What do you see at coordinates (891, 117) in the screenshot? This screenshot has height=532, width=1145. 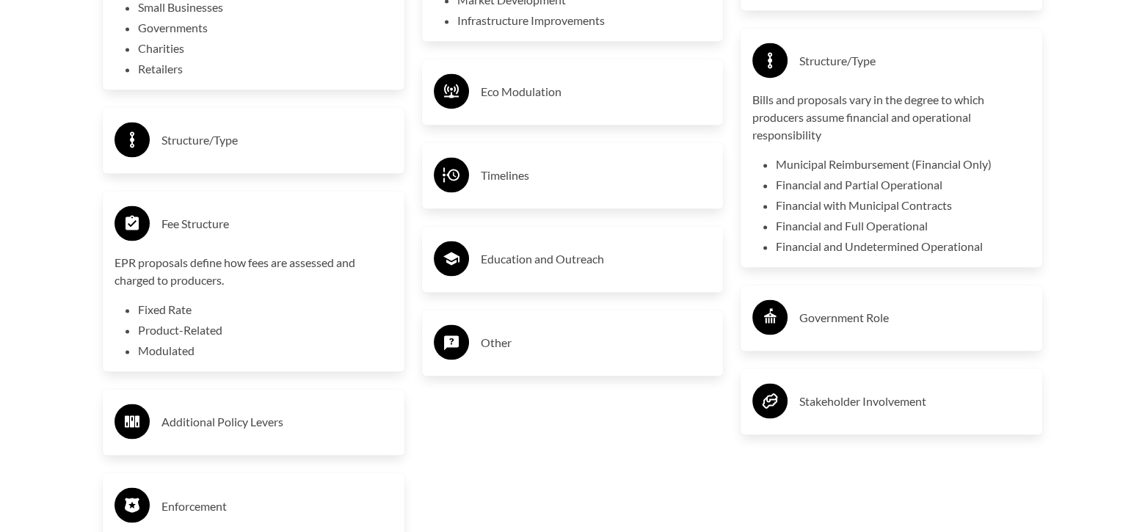 I see `p: Bills and proposals vary in the degree to which producers assume financial and operational respon...` at bounding box center [891, 117].